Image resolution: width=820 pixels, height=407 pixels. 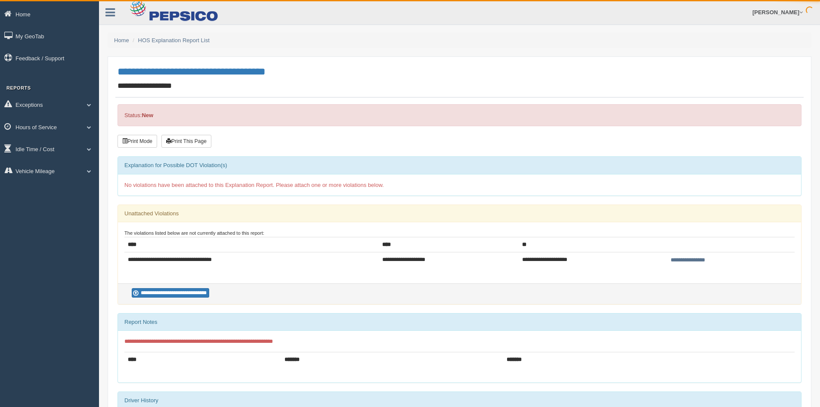 What do you see at coordinates (459, 115) in the screenshot?
I see `div: Status:` at bounding box center [459, 115].